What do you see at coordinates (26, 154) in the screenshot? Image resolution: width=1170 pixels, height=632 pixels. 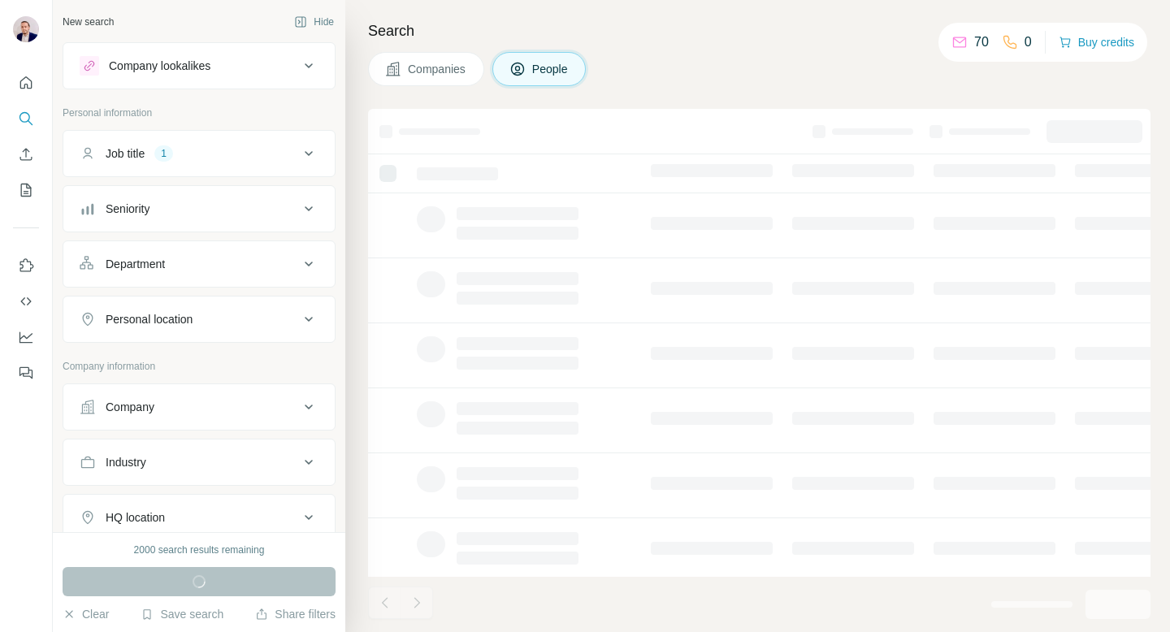 I see `button: Enrich CSV` at bounding box center [26, 154].